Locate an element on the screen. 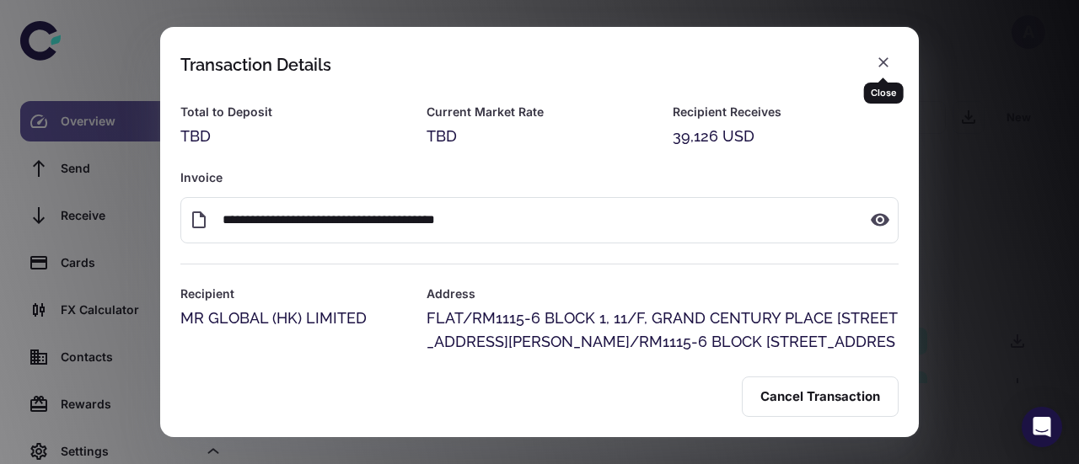  div: Transaction Details is located at coordinates (255, 65).